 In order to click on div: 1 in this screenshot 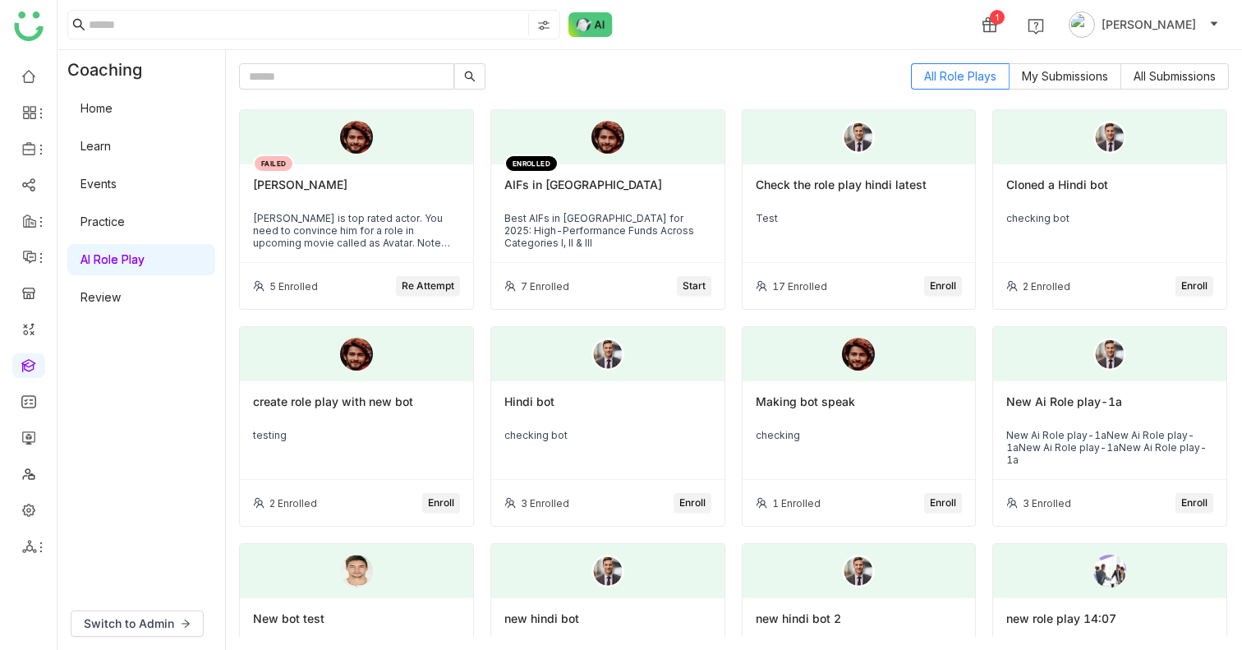, I will do `click(998, 17)`.